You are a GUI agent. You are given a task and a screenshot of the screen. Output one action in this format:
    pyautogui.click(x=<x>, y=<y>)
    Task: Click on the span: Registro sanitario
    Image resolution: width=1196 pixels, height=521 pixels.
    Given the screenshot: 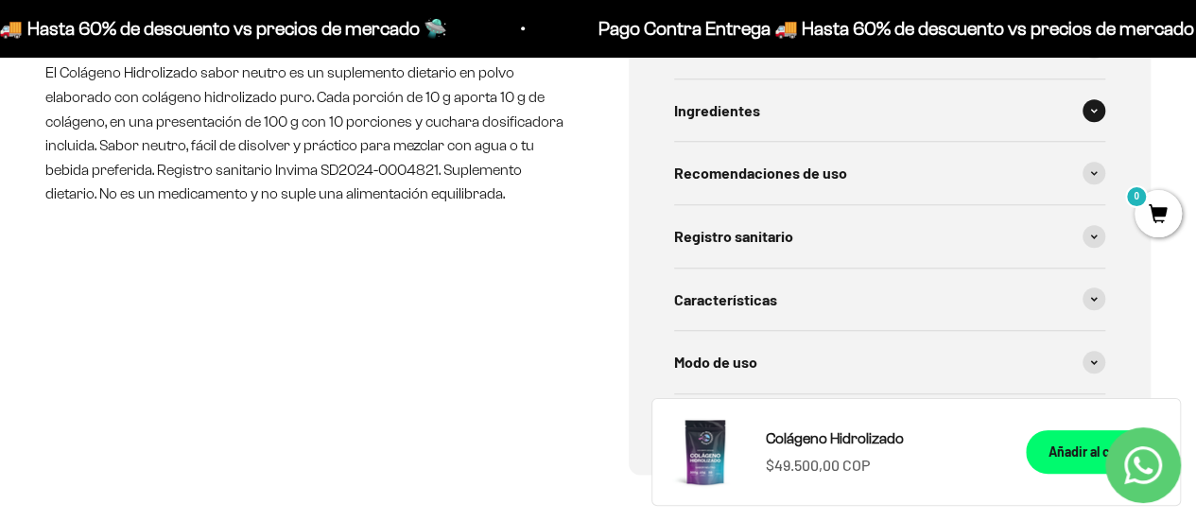 What is the action you would take?
    pyautogui.click(x=733, y=236)
    